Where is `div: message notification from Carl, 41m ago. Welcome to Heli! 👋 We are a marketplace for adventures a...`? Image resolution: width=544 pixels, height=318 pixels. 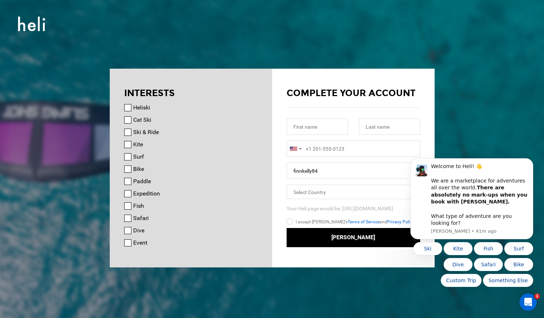 div: message notification from Carl, 41m ago. Welcome to Heli! 👋 We are a marketplace for adventures a... is located at coordinates (72, 89).